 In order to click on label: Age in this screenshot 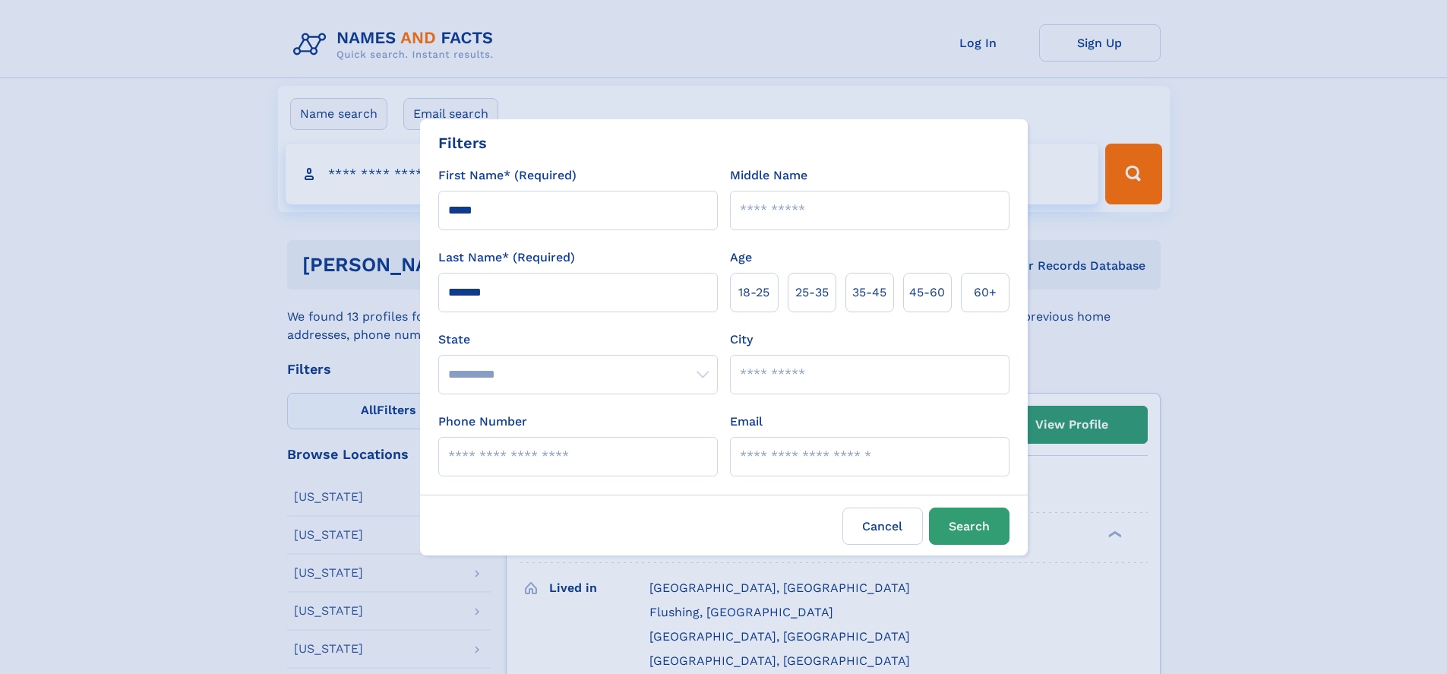, I will do `click(740, 257)`.